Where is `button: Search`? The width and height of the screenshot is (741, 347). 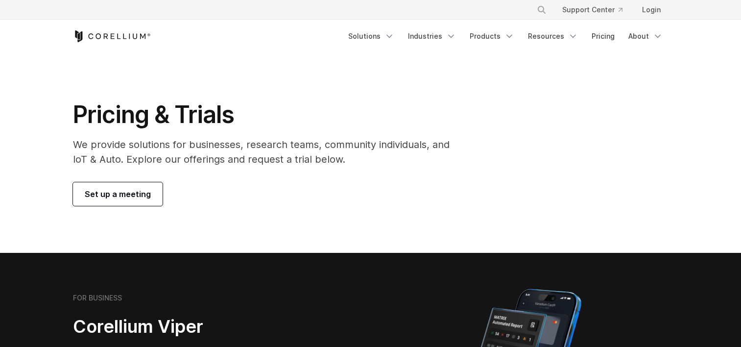 button: Search is located at coordinates (541, 10).